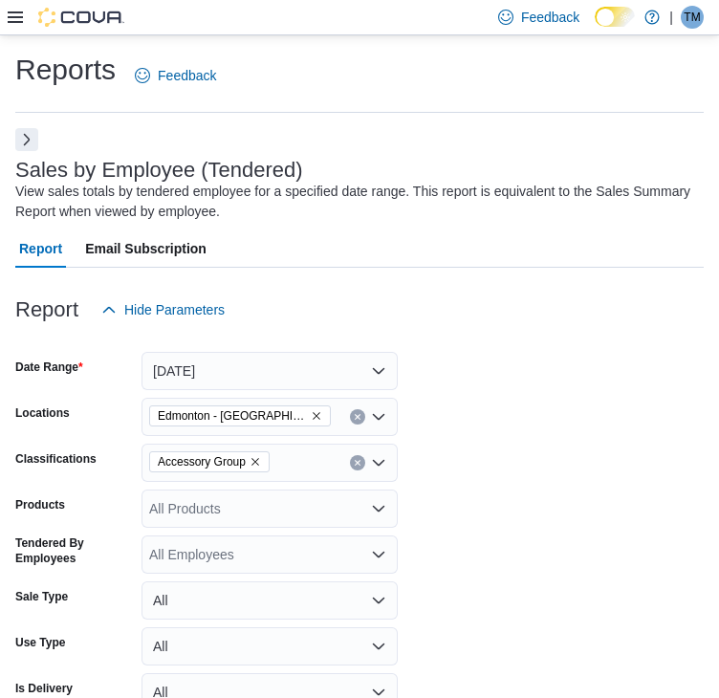 The height and width of the screenshot is (698, 719). Describe the element at coordinates (40, 505) in the screenshot. I see `label: Products` at that location.